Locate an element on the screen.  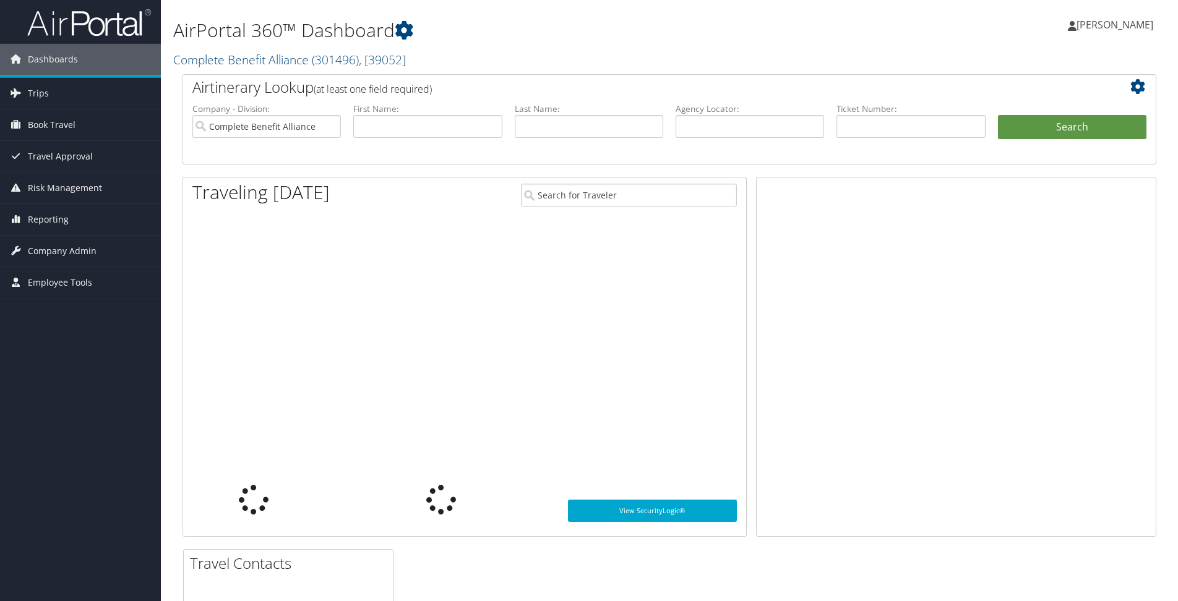
span: Reporting is located at coordinates (48, 220).